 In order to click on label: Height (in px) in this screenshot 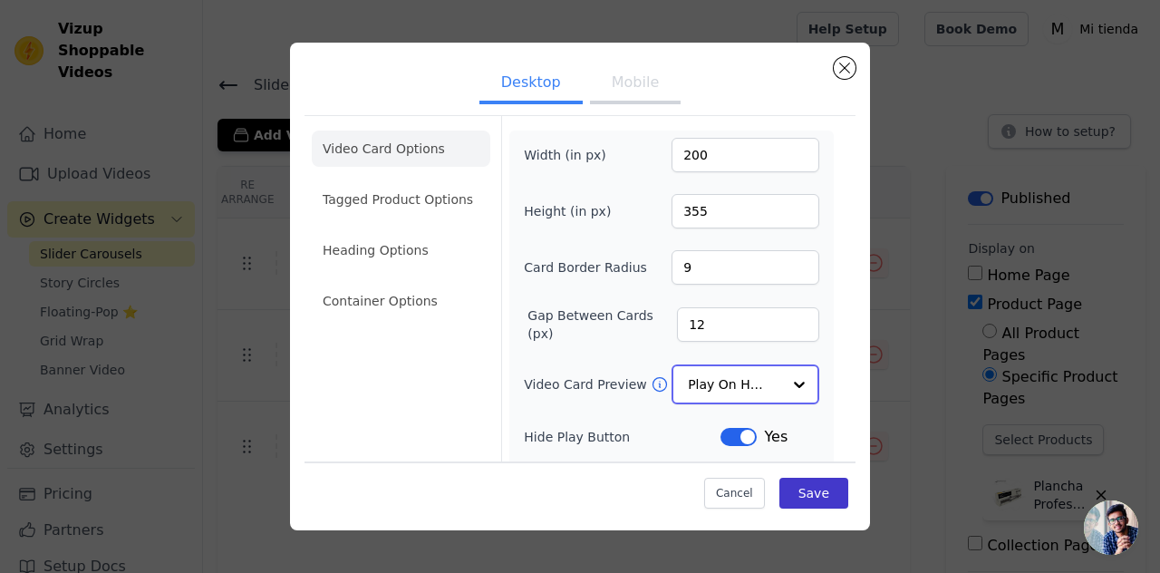, I will do `click(573, 211)`.